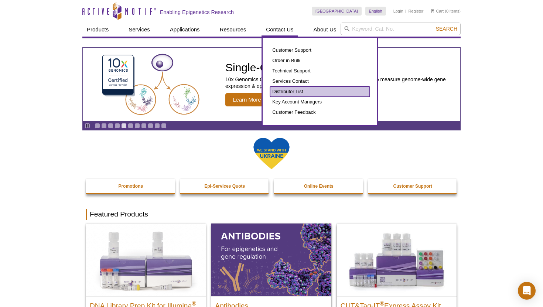 The width and height of the screenshot is (543, 307). I want to click on p: 10x Genomics Certified Service Provider of Single-Cell Multiome to measure genome-wide gene expre..., so click(341, 83).